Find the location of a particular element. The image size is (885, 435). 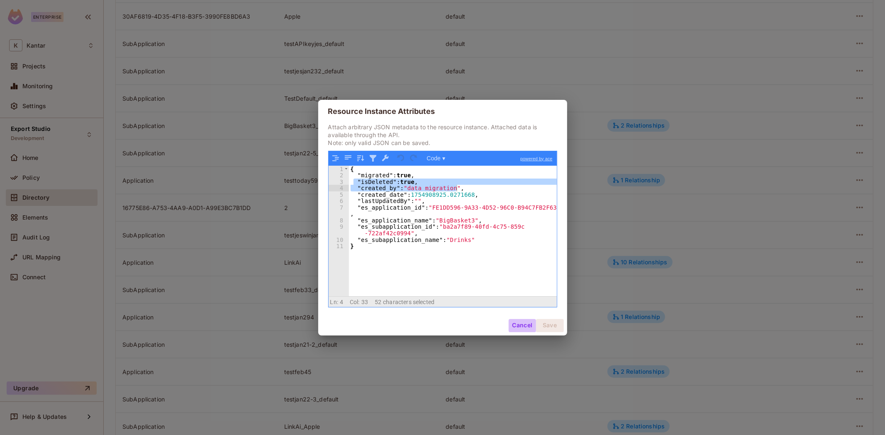

button: Format JSON data, with proper indentation and line feeds (Ctrl+I) is located at coordinates (336, 158).